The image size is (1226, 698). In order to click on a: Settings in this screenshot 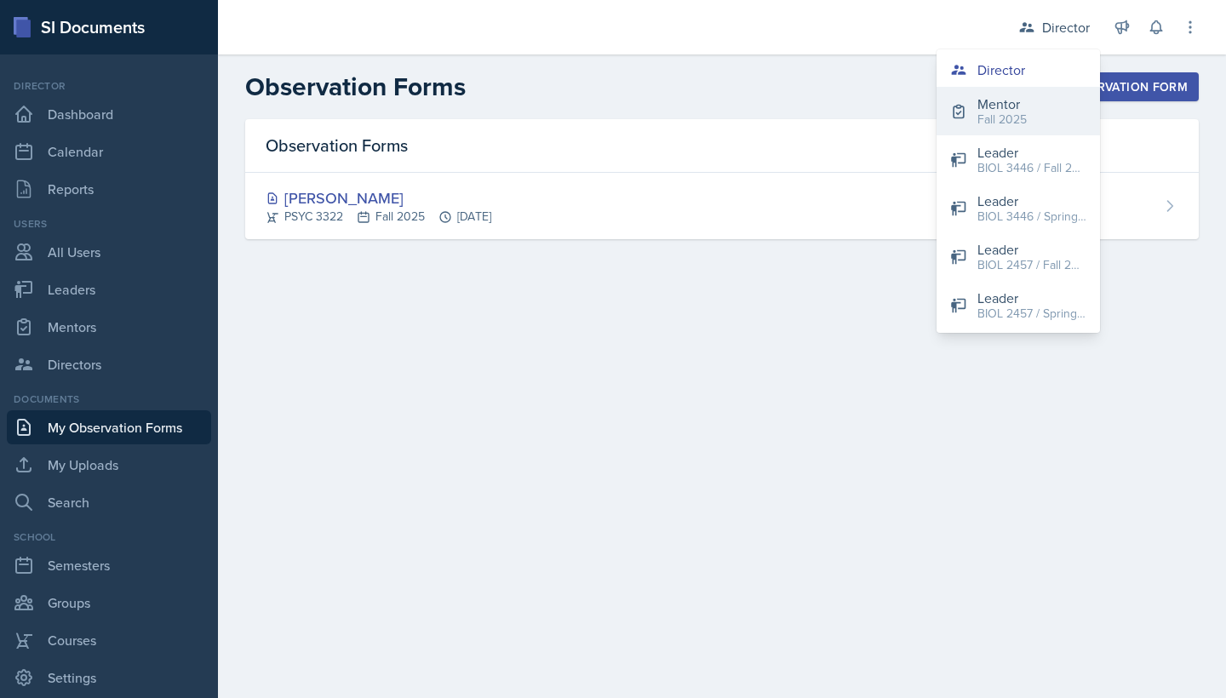, I will do `click(109, 677)`.